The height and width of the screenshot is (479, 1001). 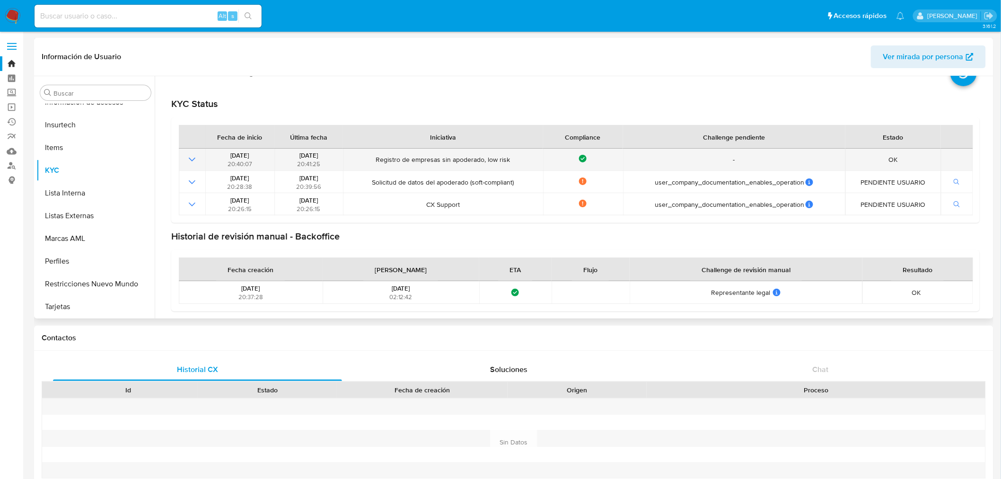 What do you see at coordinates (989, 16) in the screenshot?
I see `a: Salir` at bounding box center [989, 16].